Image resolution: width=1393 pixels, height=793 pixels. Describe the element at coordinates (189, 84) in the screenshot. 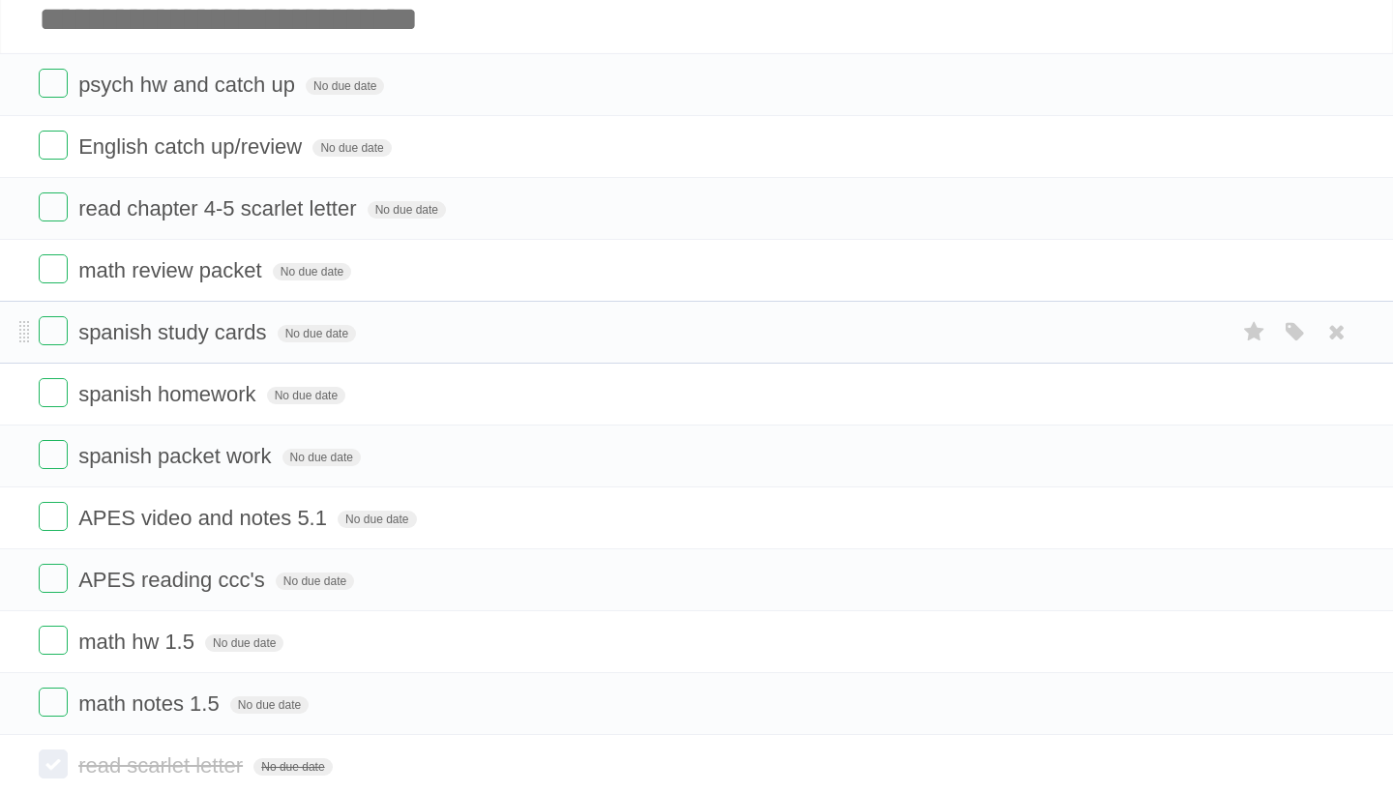

I see `span: psych hw and catch up` at that location.